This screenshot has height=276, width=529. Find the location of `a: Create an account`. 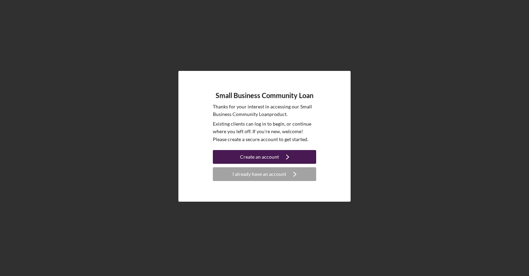

a: Create an account is located at coordinates (264, 158).